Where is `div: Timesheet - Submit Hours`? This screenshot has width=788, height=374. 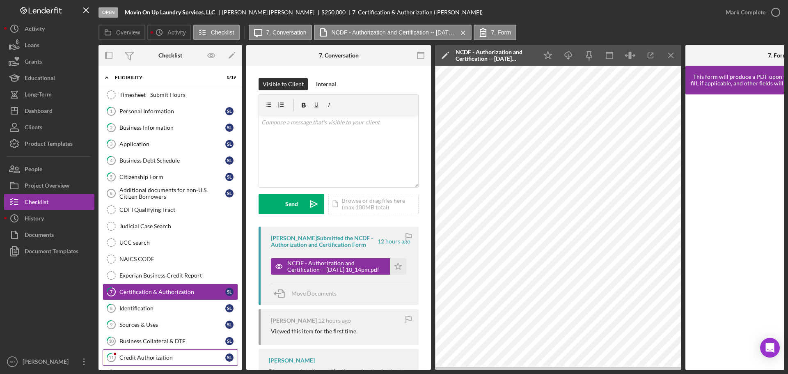
div: Timesheet - Submit Hours is located at coordinates (179, 95).